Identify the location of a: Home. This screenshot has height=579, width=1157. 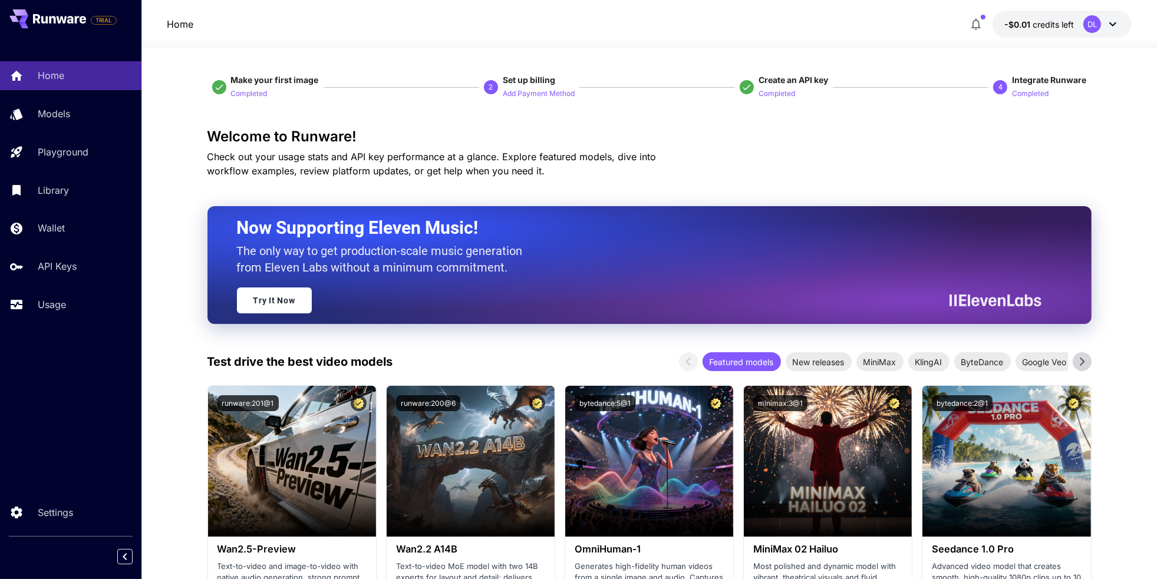
(180, 24).